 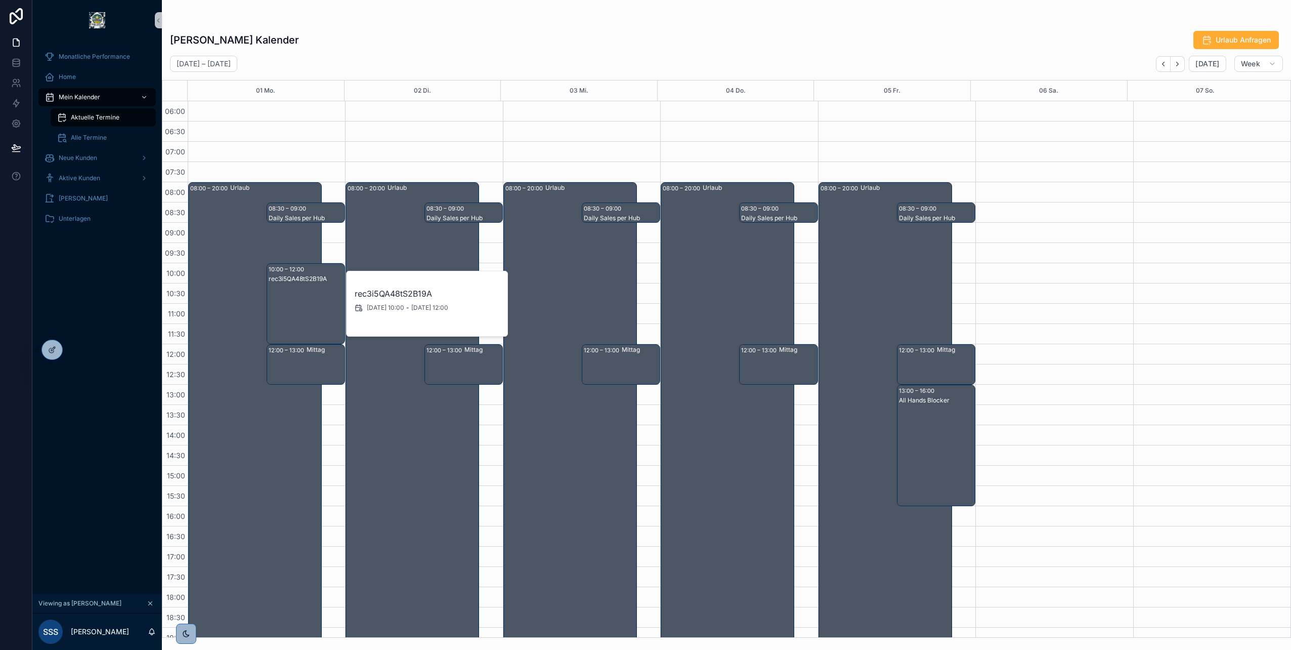 I want to click on span: 18:00, so click(x=176, y=597).